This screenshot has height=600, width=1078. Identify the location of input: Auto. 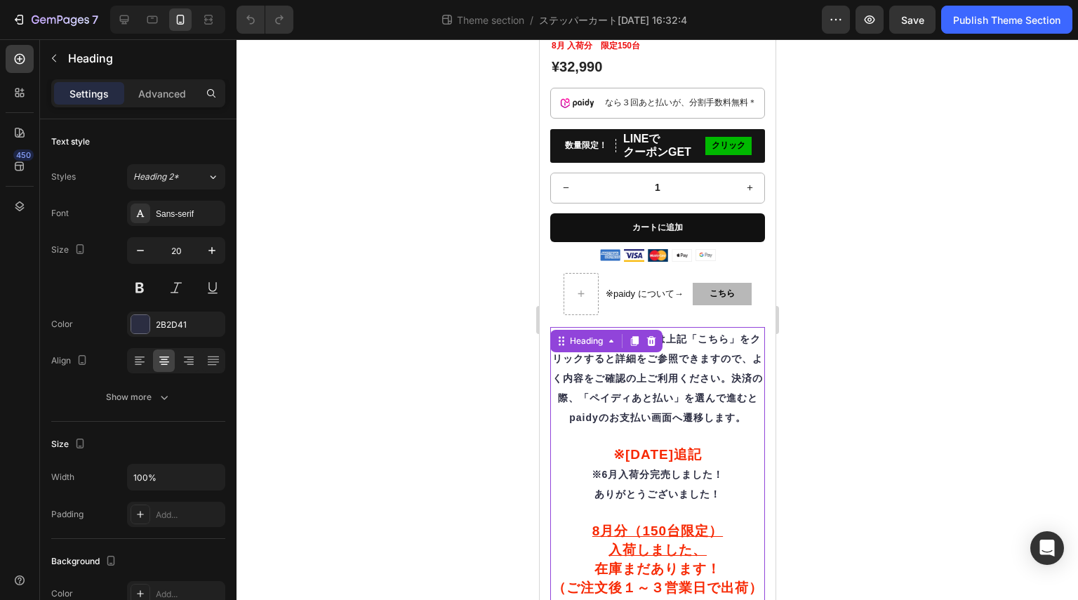
(176, 477).